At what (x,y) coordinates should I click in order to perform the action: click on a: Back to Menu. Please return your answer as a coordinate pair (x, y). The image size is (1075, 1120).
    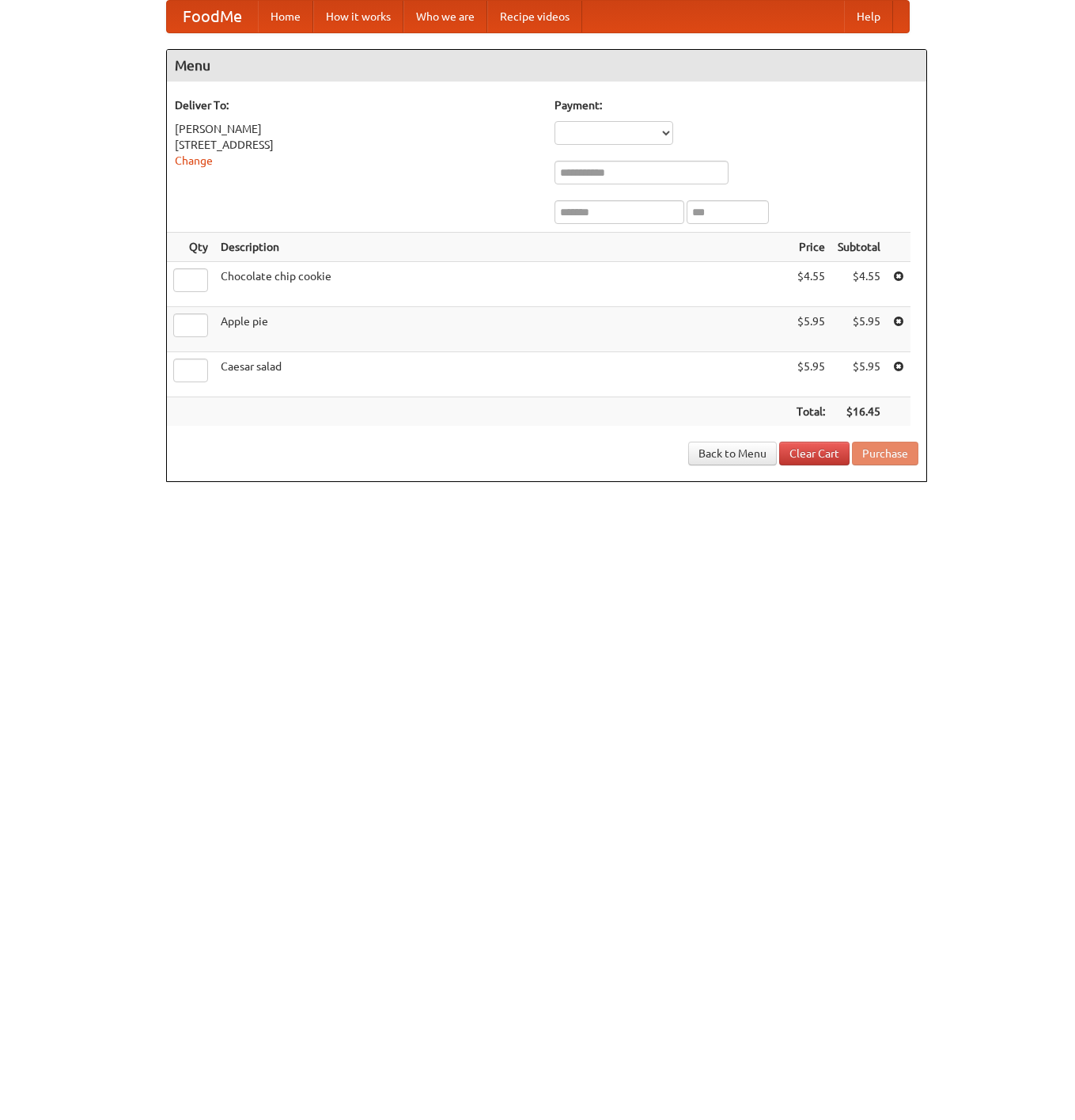
    Looking at the image, I should click on (733, 453).